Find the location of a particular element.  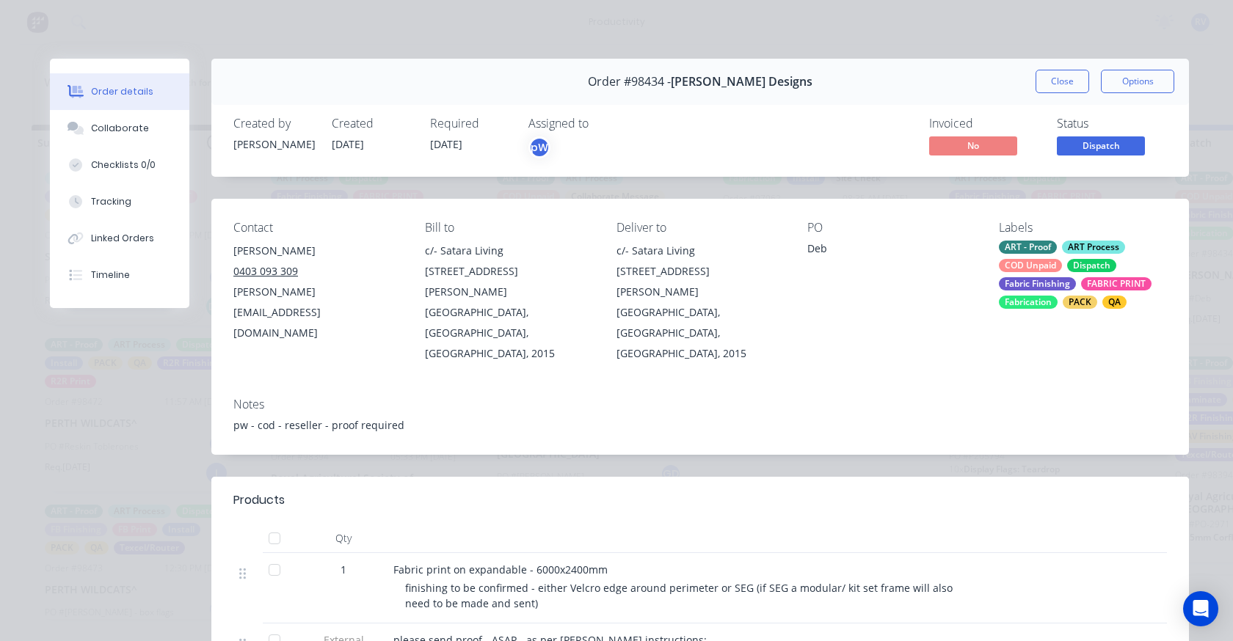

div: Created by is located at coordinates (274, 123).